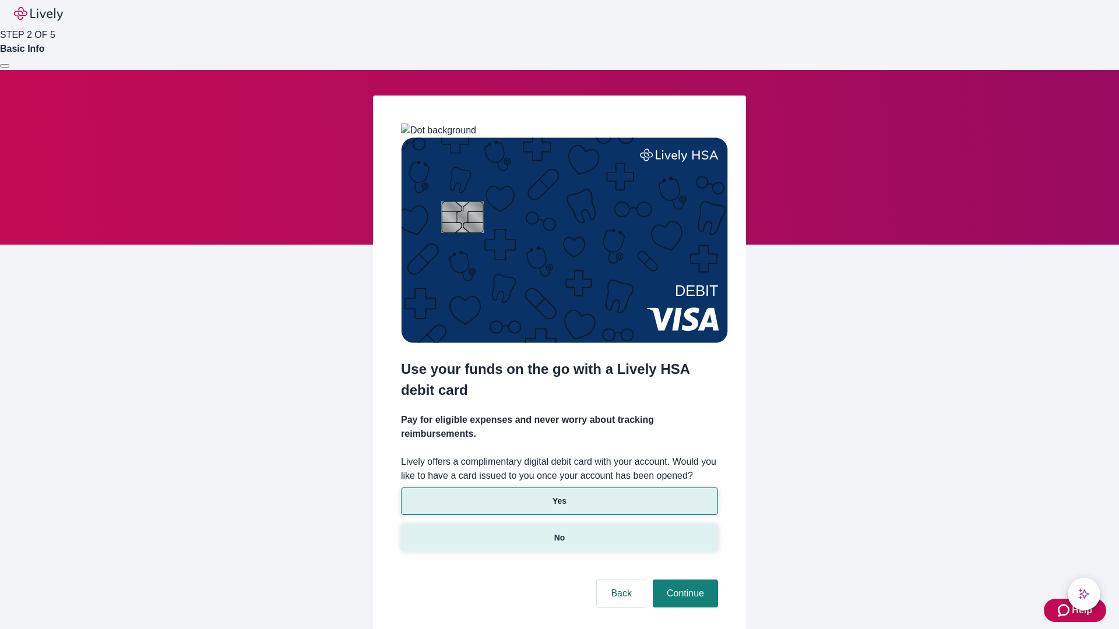 Image resolution: width=1119 pixels, height=629 pixels. Describe the element at coordinates (438, 131) in the screenshot. I see `img: Dot background` at that location.